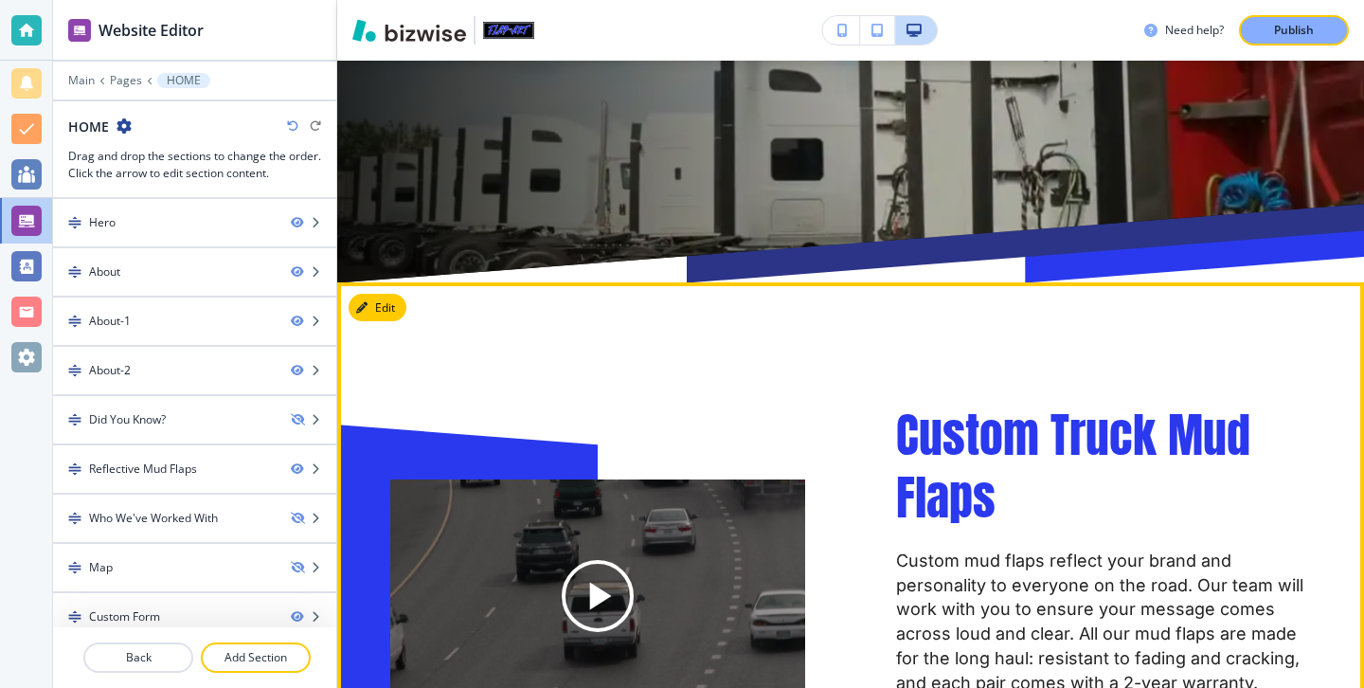  I want to click on div: DragMap, so click(194, 568).